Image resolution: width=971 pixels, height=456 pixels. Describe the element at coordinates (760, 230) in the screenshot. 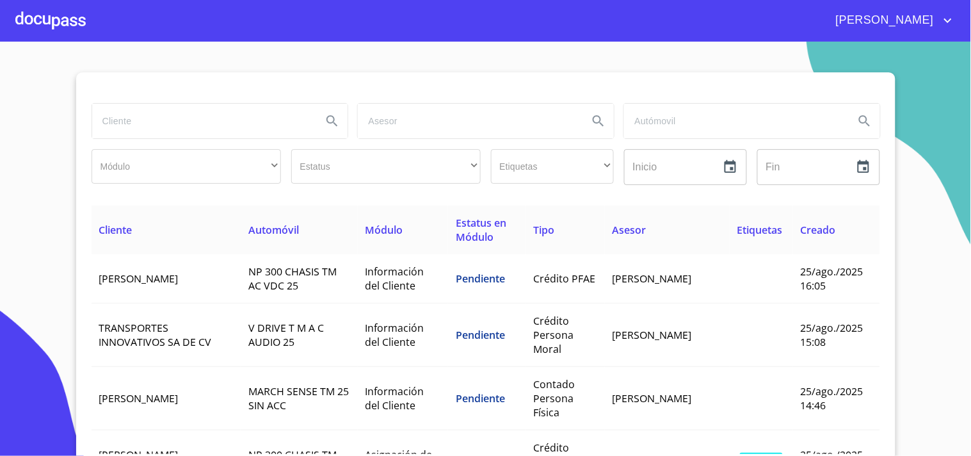

I see `span: Etiquetas` at that location.